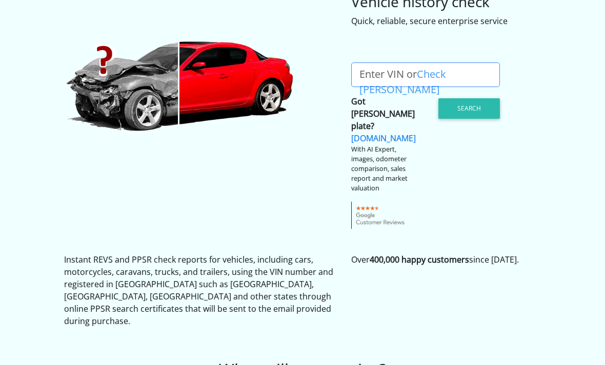 Image resolution: width=605 pixels, height=365 pixels. What do you see at coordinates (380, 216) in the screenshot?
I see `img: gcr-badge-transparent.png.pagespeed.ce.05XcFOhvEz.png` at bounding box center [380, 216].